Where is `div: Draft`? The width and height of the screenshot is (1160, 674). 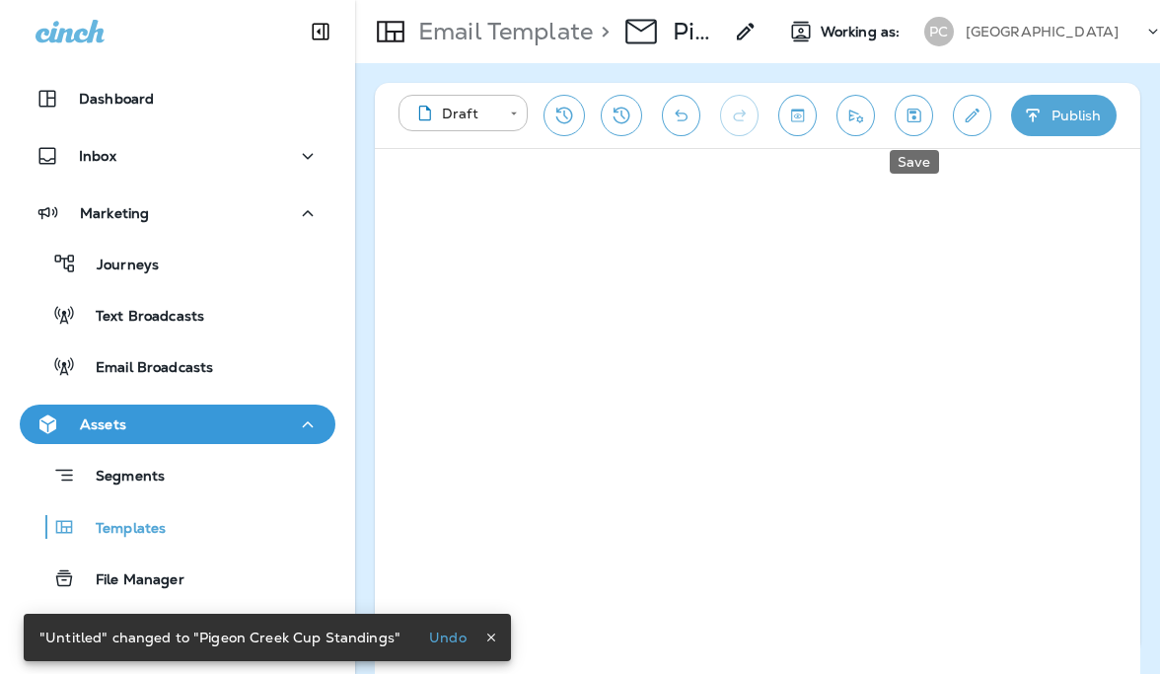 div: Draft is located at coordinates (454, 113).